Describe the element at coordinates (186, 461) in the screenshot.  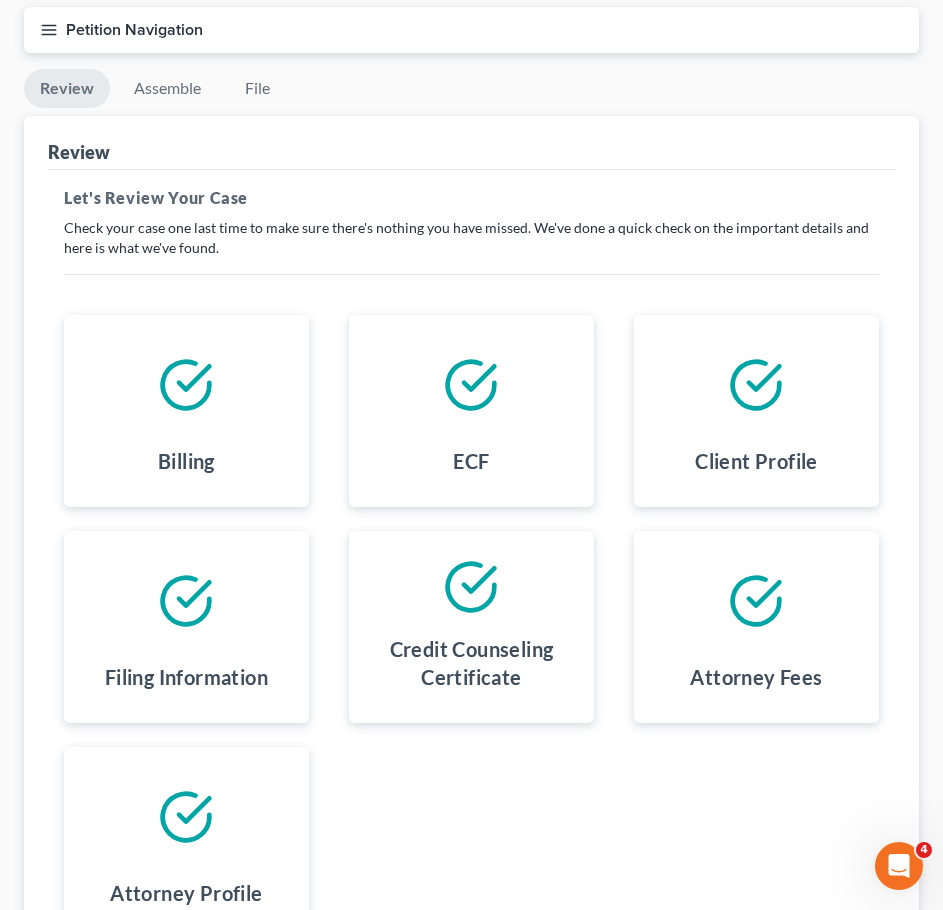
I see `h4: Billing` at that location.